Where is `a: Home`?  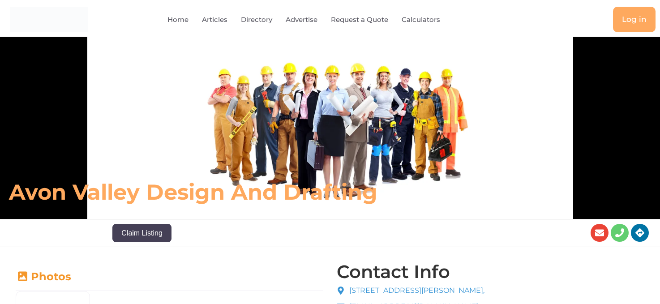 a: Home is located at coordinates (178, 20).